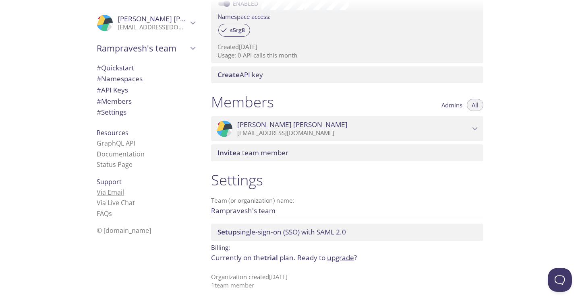 This screenshot has width=580, height=296. I want to click on span: Members, so click(114, 101).